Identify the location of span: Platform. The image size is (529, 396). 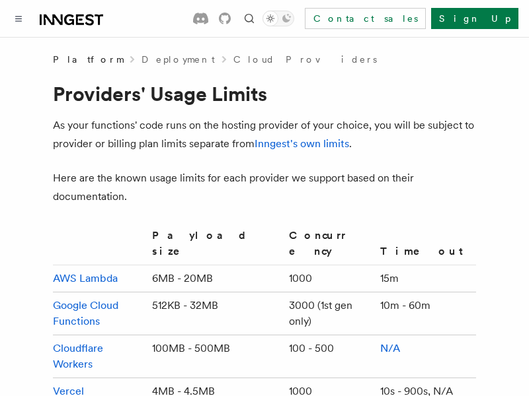
(88, 59).